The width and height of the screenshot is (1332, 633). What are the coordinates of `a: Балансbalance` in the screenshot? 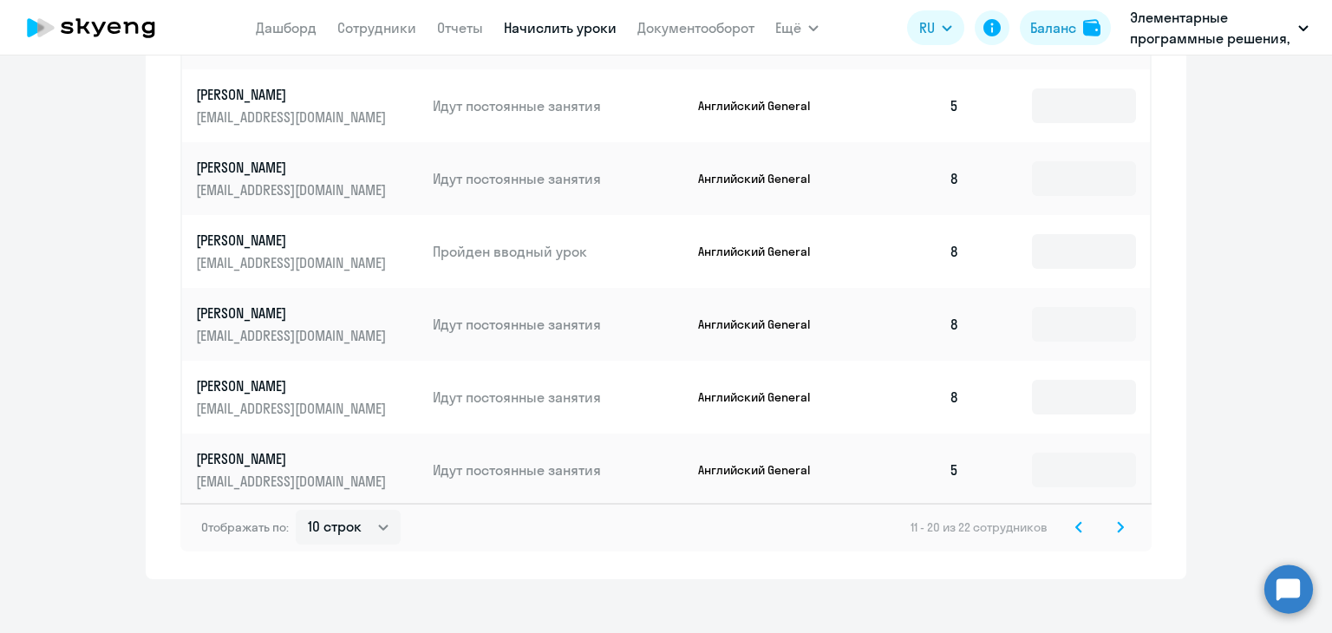 It's located at (1065, 28).